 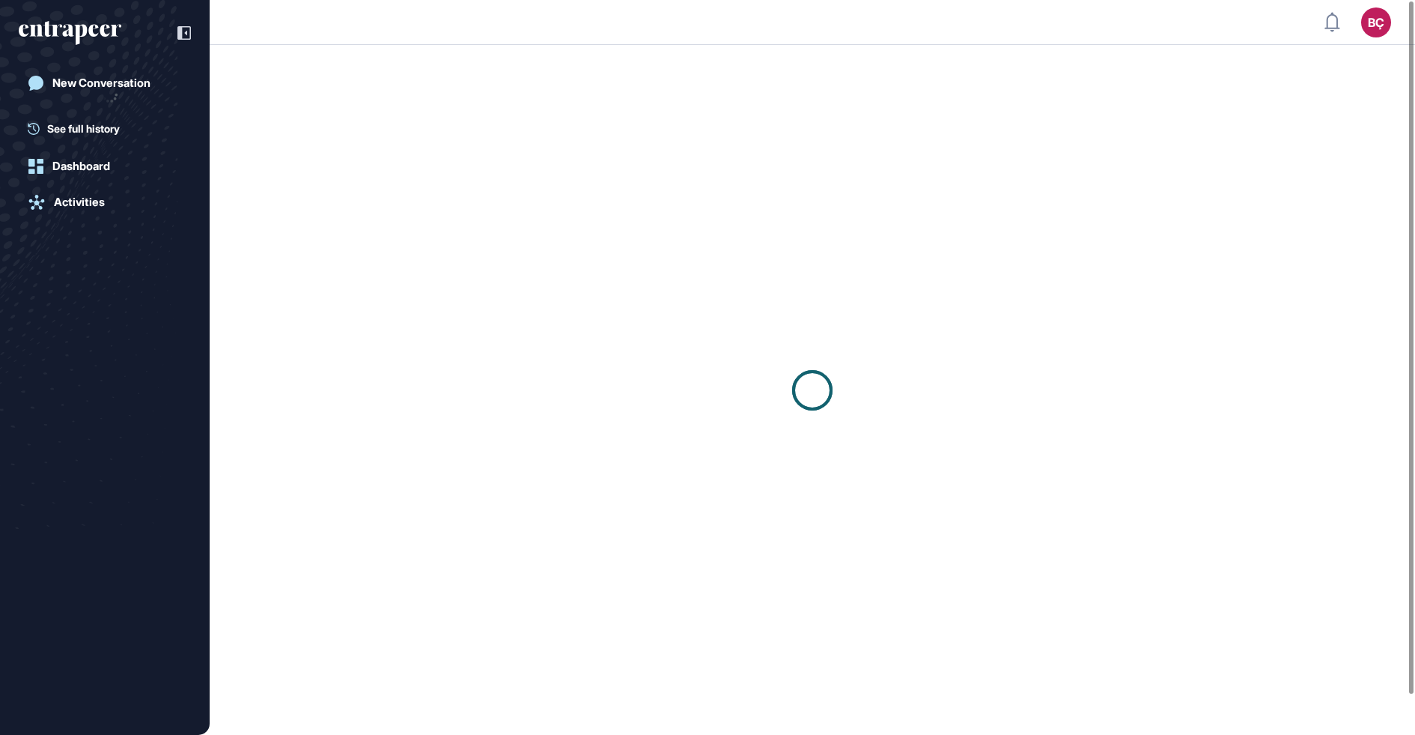 I want to click on div: Dashboard, so click(x=81, y=166).